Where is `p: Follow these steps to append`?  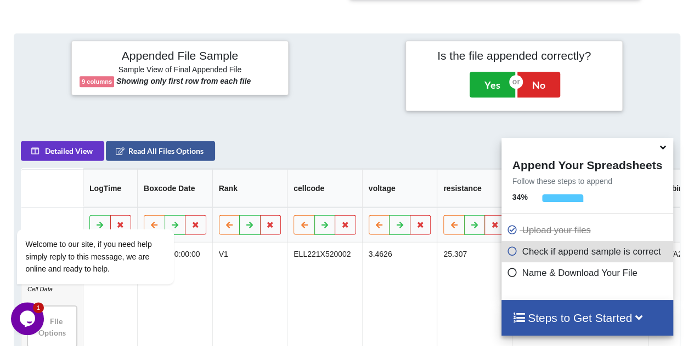 p: Follow these steps to append is located at coordinates (587, 181).